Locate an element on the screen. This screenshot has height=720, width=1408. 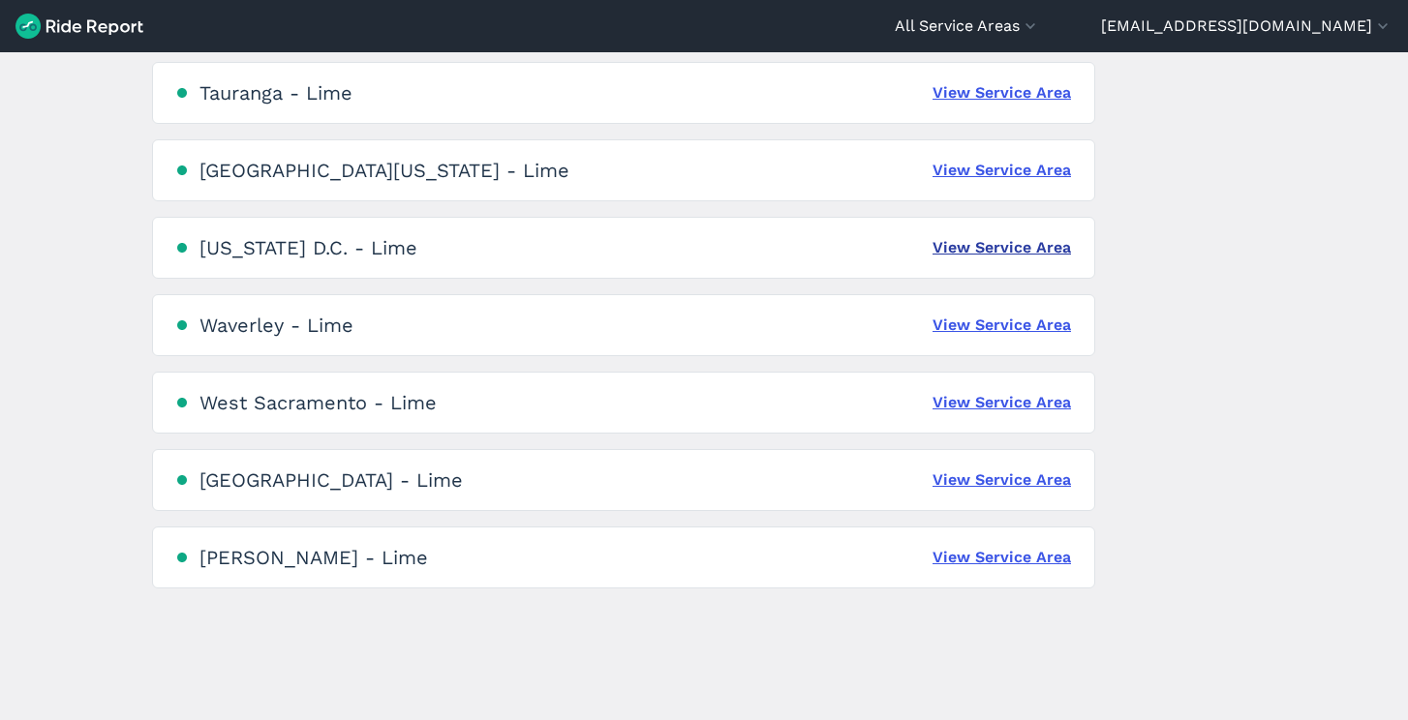
div: West Sacramento - Lime is located at coordinates (318, 403).